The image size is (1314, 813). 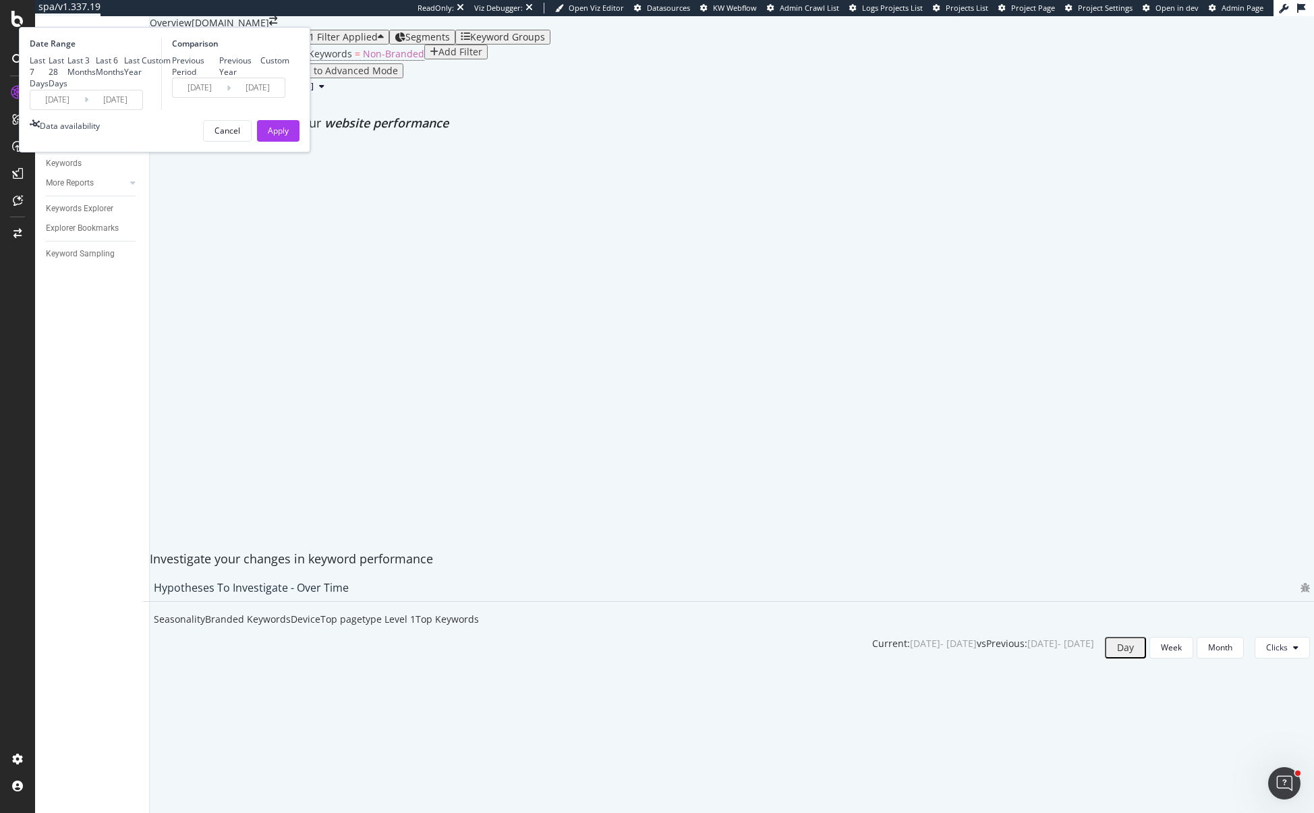 I want to click on div: Branded Keywords, so click(x=248, y=619).